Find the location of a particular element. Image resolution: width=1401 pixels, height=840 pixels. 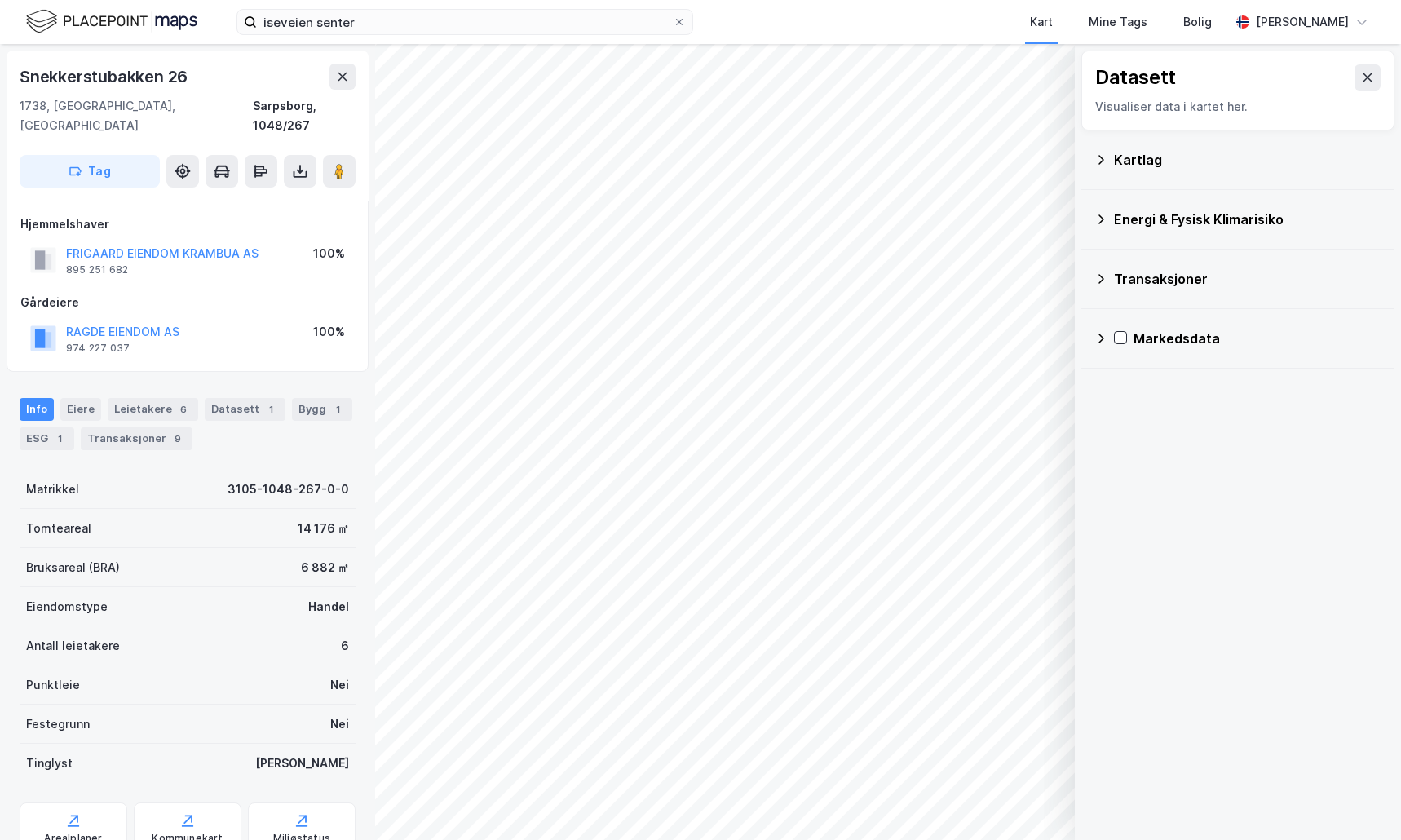

div: 974 227 037 is located at coordinates (98, 348).